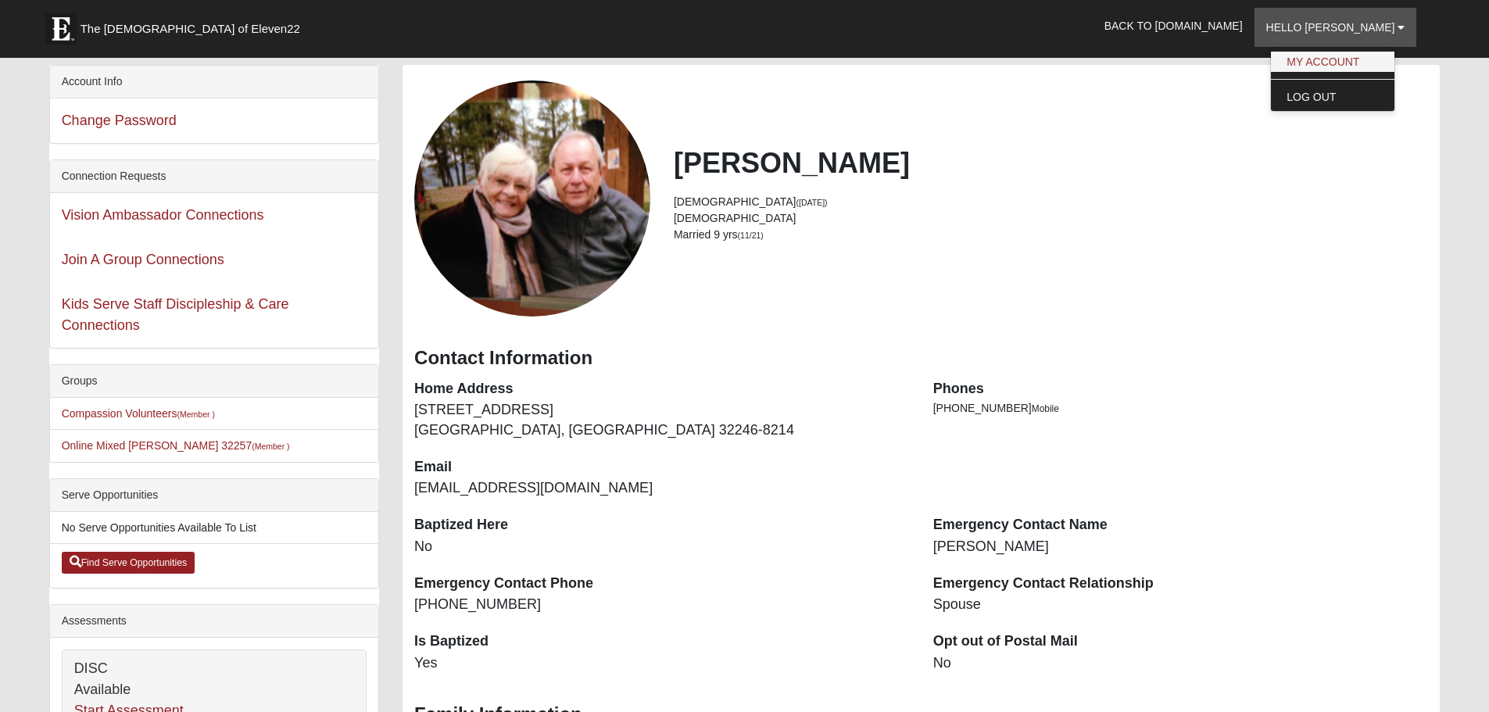 This screenshot has width=1489, height=712. I want to click on a: Log Out, so click(1332, 97).